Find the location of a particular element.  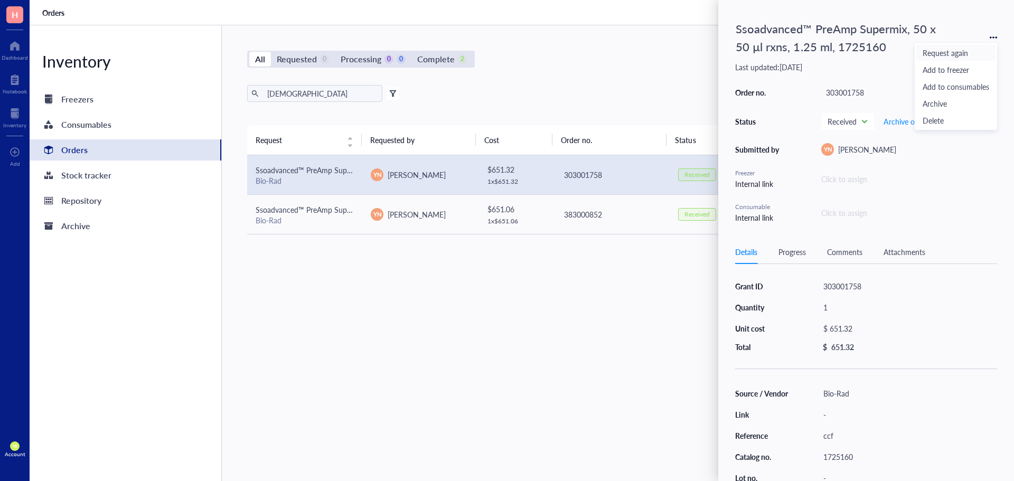

div: segmented control is located at coordinates (361, 59).